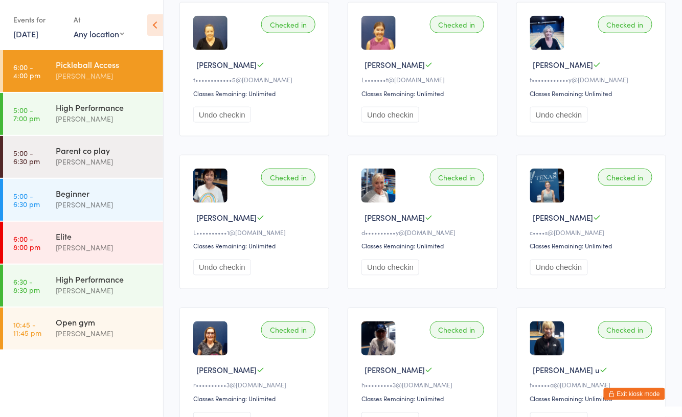 This screenshot has width=682, height=417. What do you see at coordinates (27, 71) in the screenshot?
I see `time: 6:00 - 4:00 pm` at bounding box center [27, 71].